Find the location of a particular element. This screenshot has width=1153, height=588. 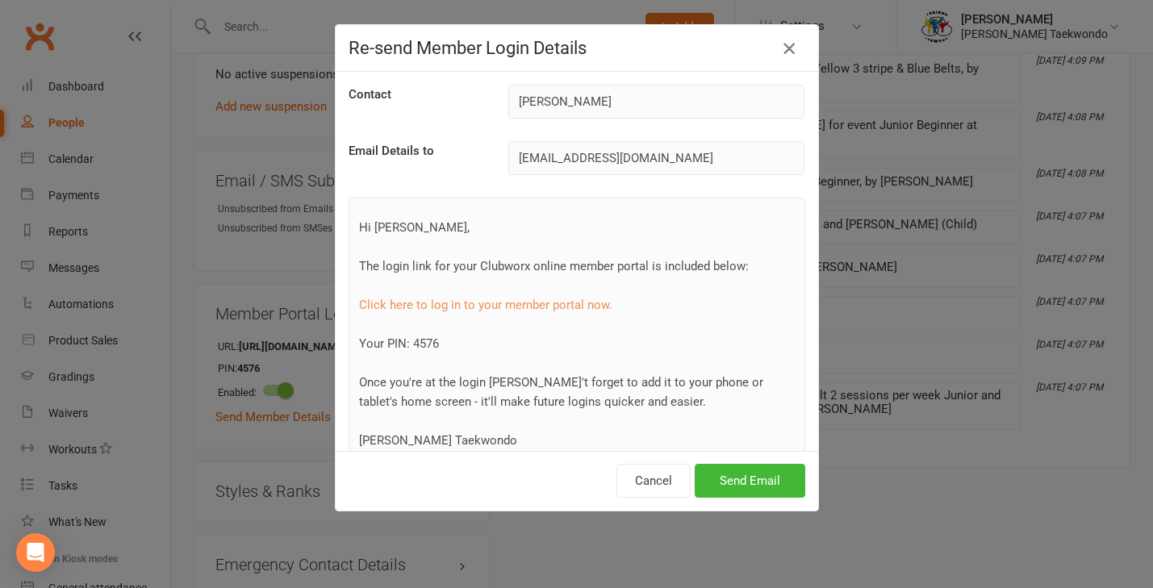

label: Email Details to is located at coordinates (391, 151).